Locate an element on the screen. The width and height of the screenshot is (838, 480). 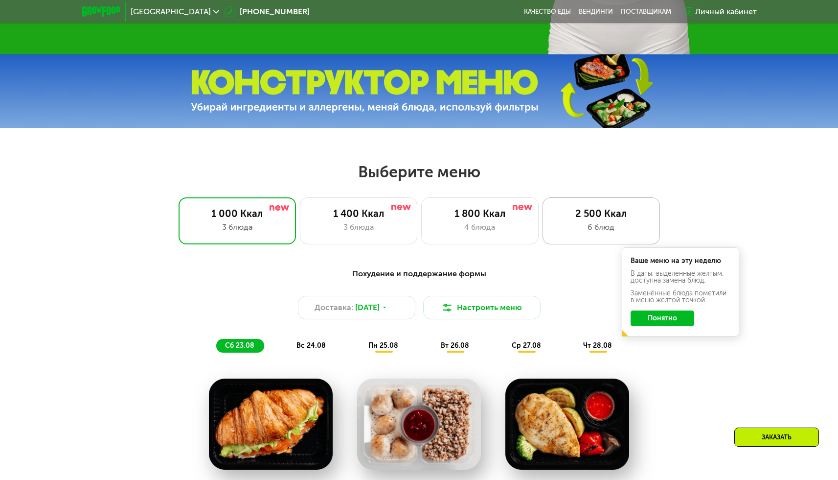
span: вт 26.08 is located at coordinates (455, 345).